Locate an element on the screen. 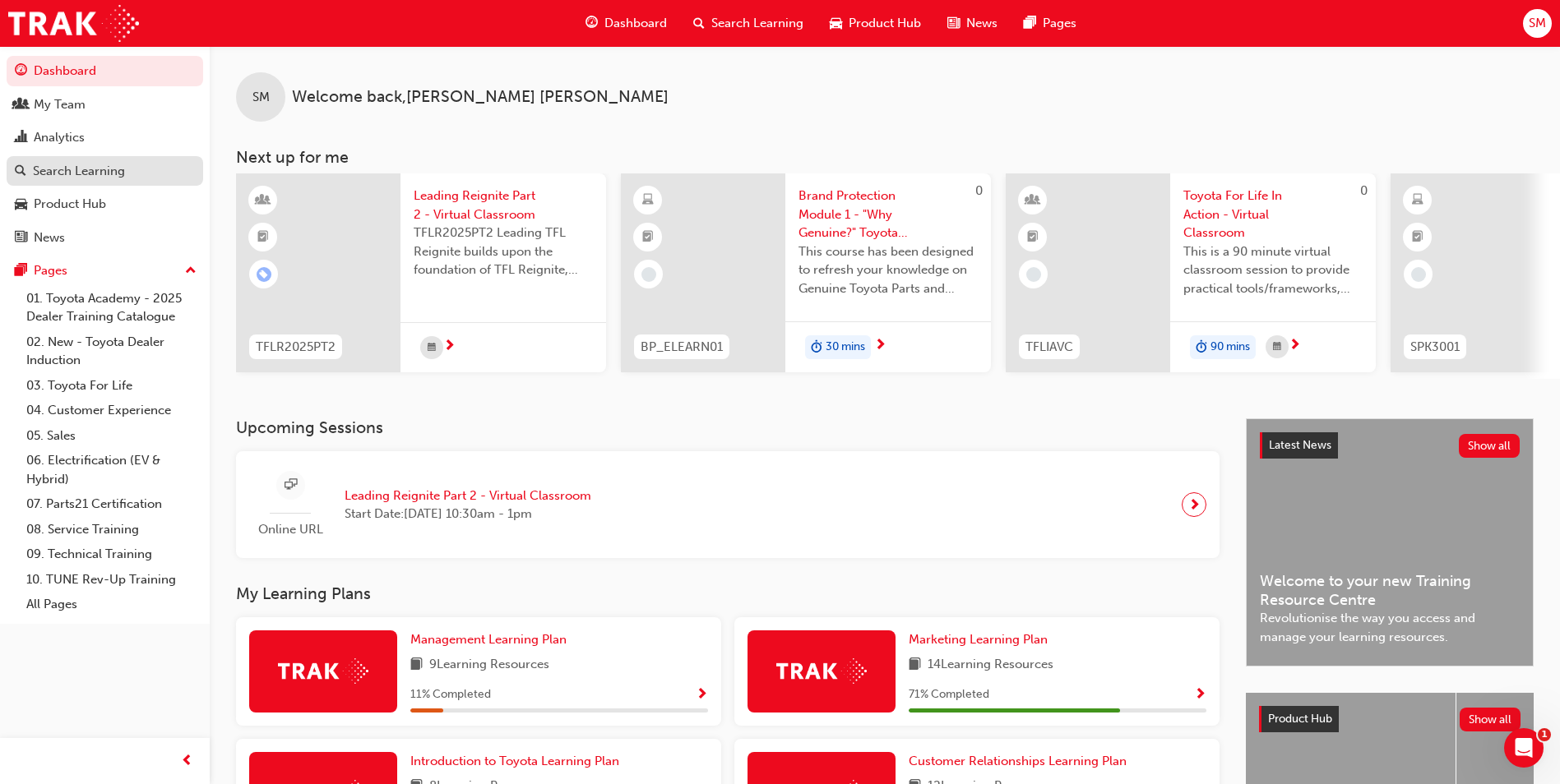 Image resolution: width=1560 pixels, height=784 pixels. span: Management Learning Plan is located at coordinates (488, 640).